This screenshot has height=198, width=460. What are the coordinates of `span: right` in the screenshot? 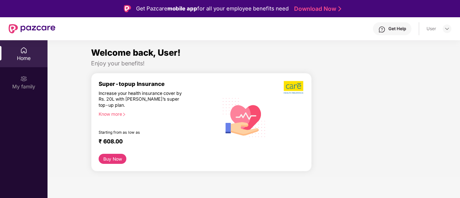 It's located at (124, 114).